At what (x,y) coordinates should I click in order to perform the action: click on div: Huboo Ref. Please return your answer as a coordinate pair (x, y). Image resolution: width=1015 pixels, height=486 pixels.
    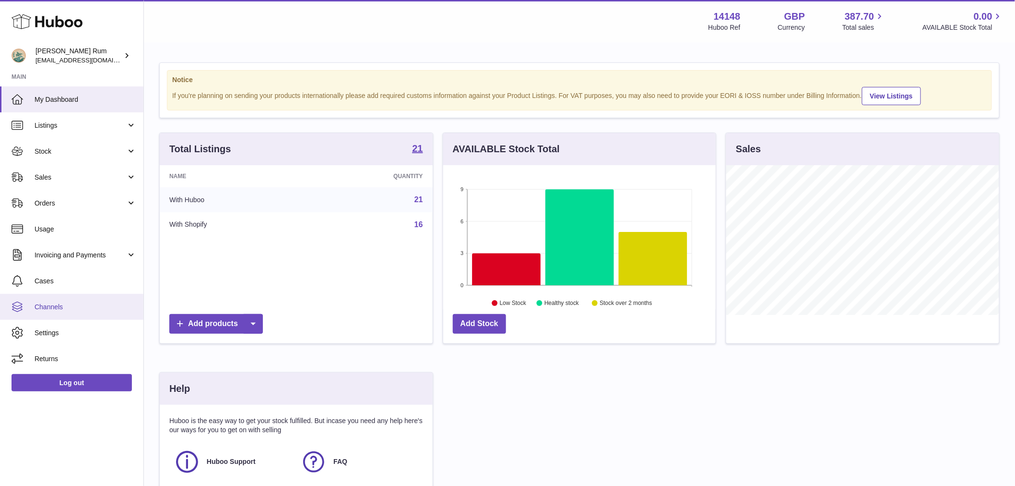
    Looking at the image, I should click on (725, 27).